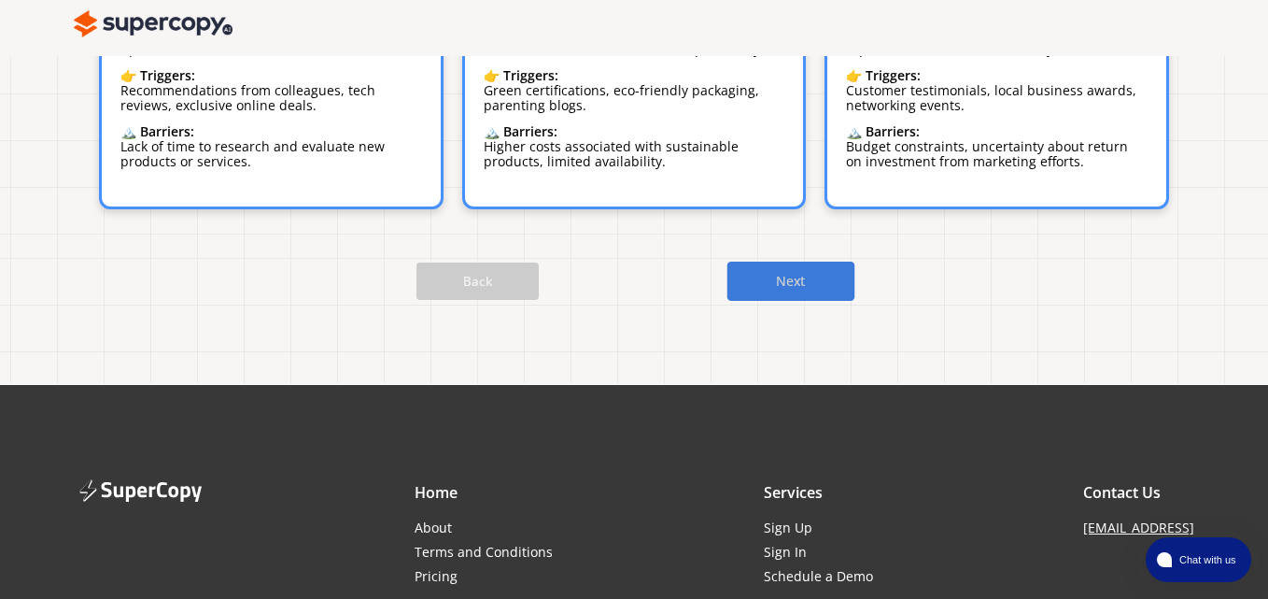  What do you see at coordinates (271, 42) in the screenshot?
I see `p: To achieve work-life balance while staying updated with the latest tech trends.` at bounding box center [271, 42].